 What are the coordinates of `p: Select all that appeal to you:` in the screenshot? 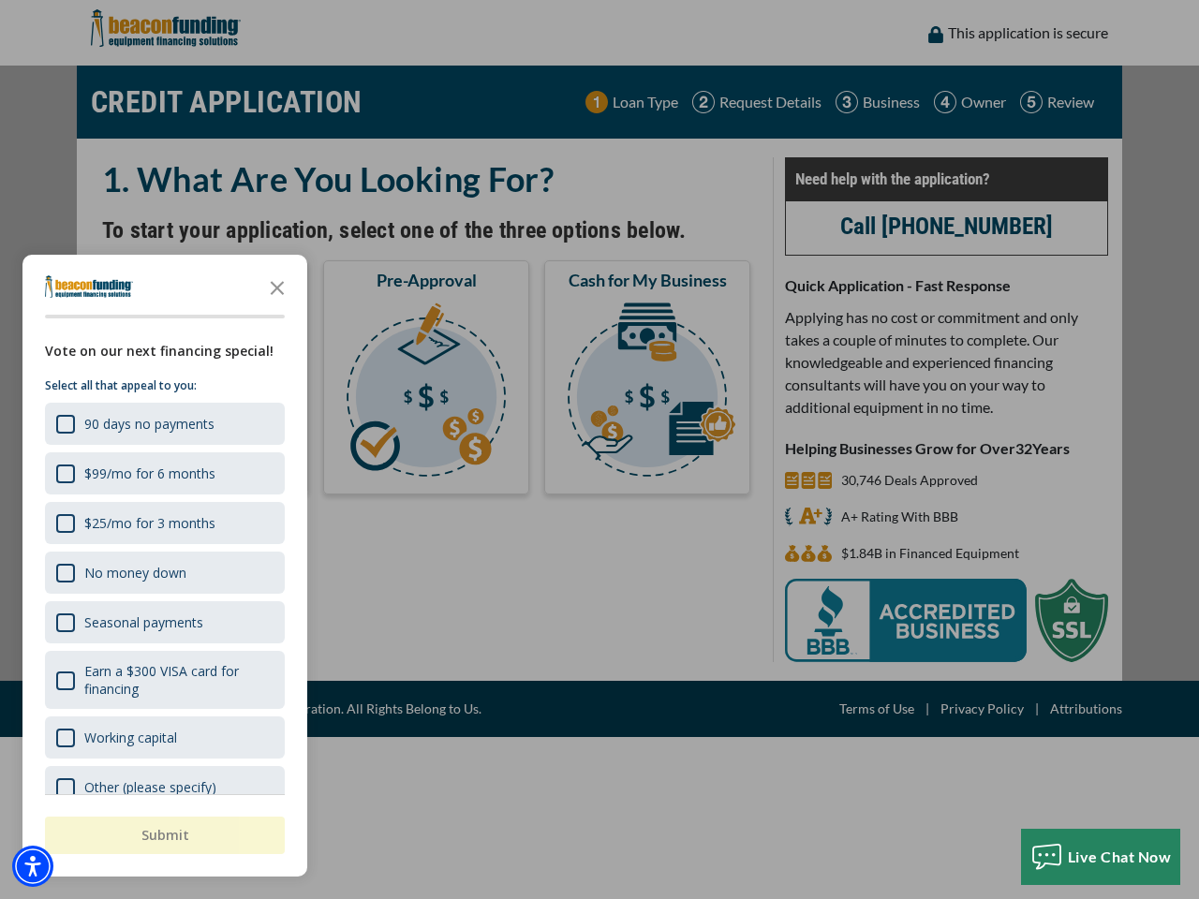 It's located at (165, 386).